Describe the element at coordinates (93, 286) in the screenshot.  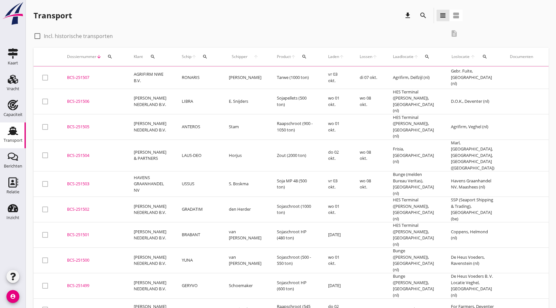
I see `div: BCS-251499` at that location.